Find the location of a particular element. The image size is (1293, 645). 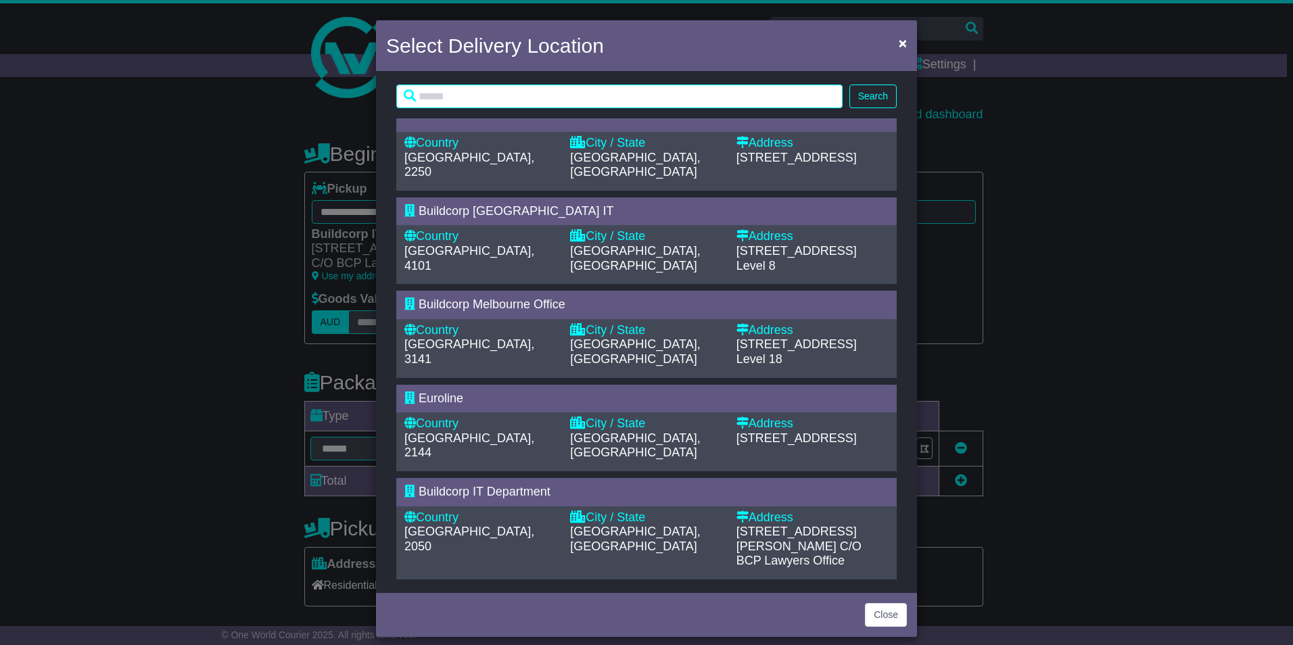

span: Level 8 is located at coordinates (756, 266).